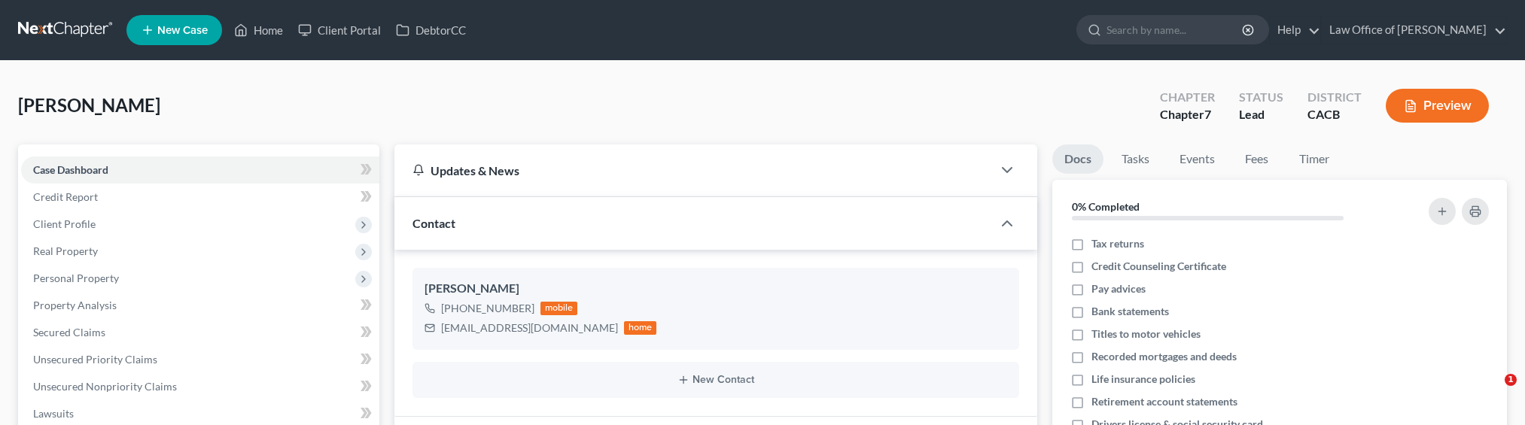  Describe the element at coordinates (200, 387) in the screenshot. I see `a: Unsecured Nonpriority Claims` at that location.